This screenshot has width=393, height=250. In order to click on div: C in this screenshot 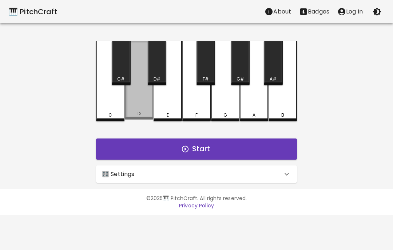, I will do `click(110, 115)`.